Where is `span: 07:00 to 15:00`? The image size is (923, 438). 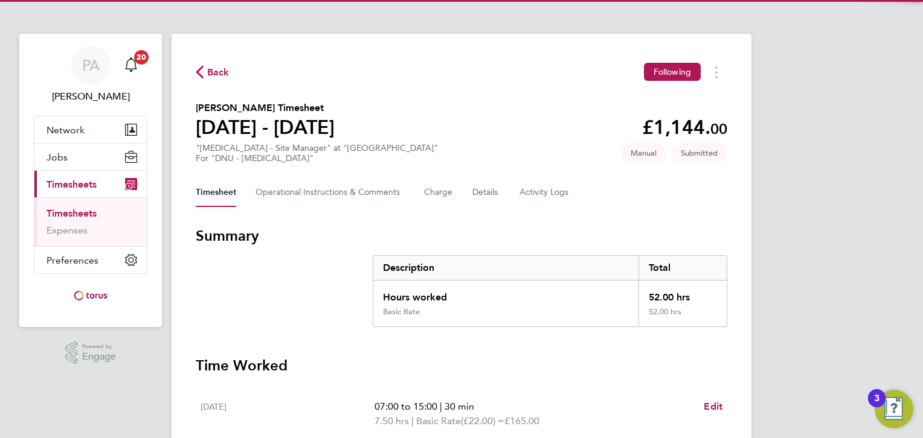 span: 07:00 to 15:00 is located at coordinates (406, 406).